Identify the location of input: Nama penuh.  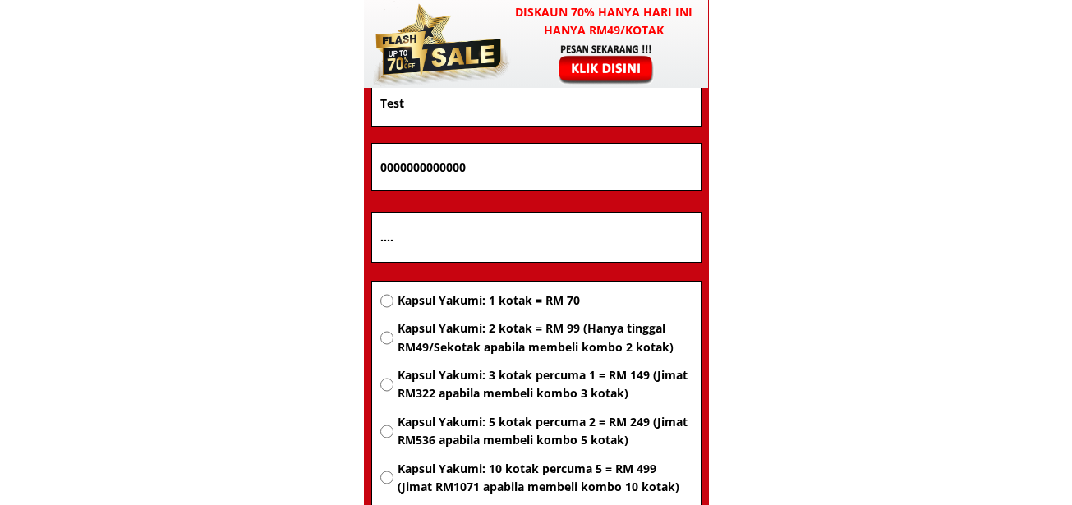
(536, 103).